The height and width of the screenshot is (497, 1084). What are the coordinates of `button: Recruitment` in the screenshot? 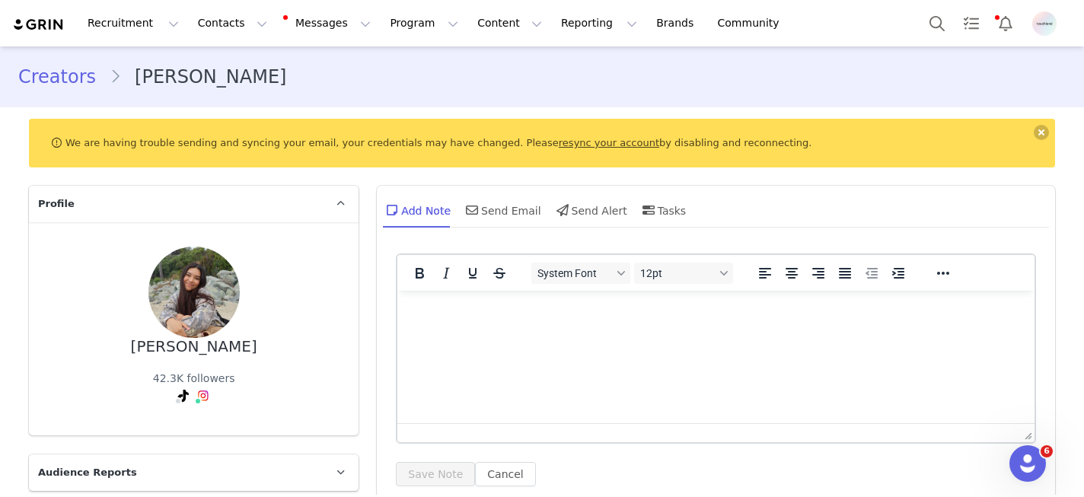 It's located at (133, 23).